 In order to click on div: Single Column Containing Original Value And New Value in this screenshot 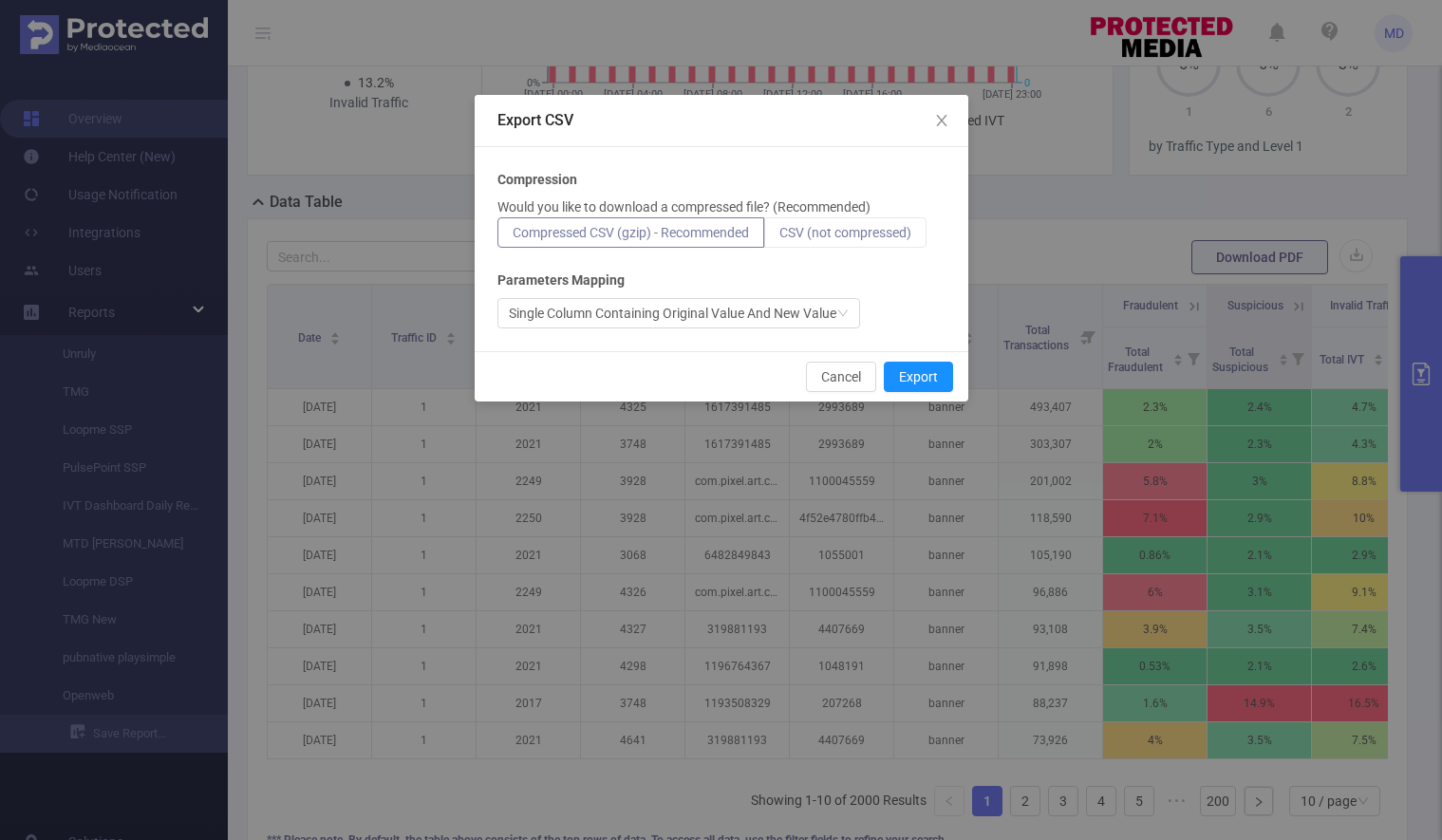, I will do `click(672, 313)`.